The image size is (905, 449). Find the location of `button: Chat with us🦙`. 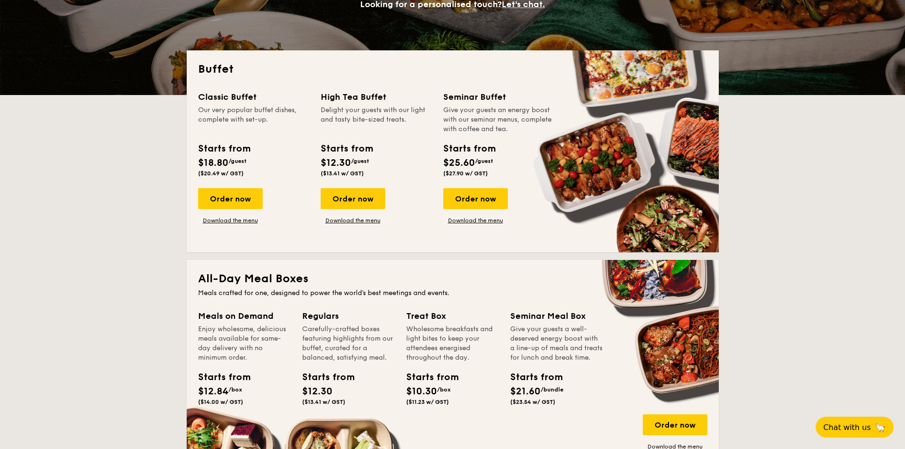

button: Chat with us🦙 is located at coordinates (855, 427).